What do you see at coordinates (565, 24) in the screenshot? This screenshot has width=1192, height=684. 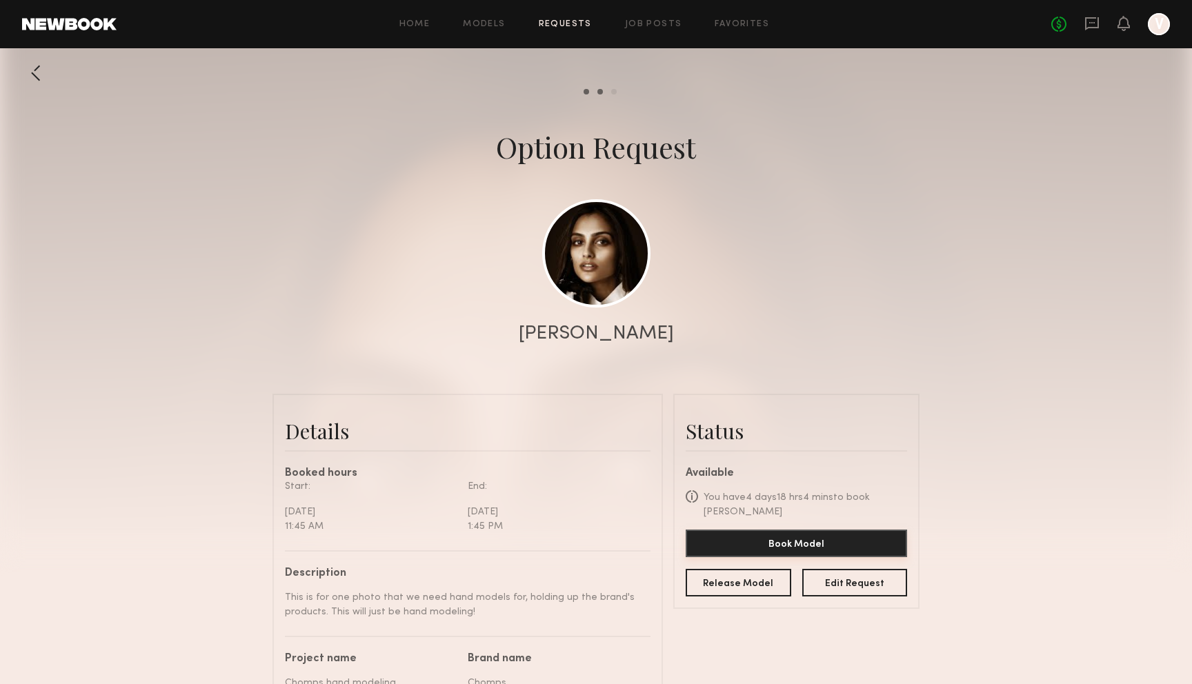 I see `a: Requests` at bounding box center [565, 24].